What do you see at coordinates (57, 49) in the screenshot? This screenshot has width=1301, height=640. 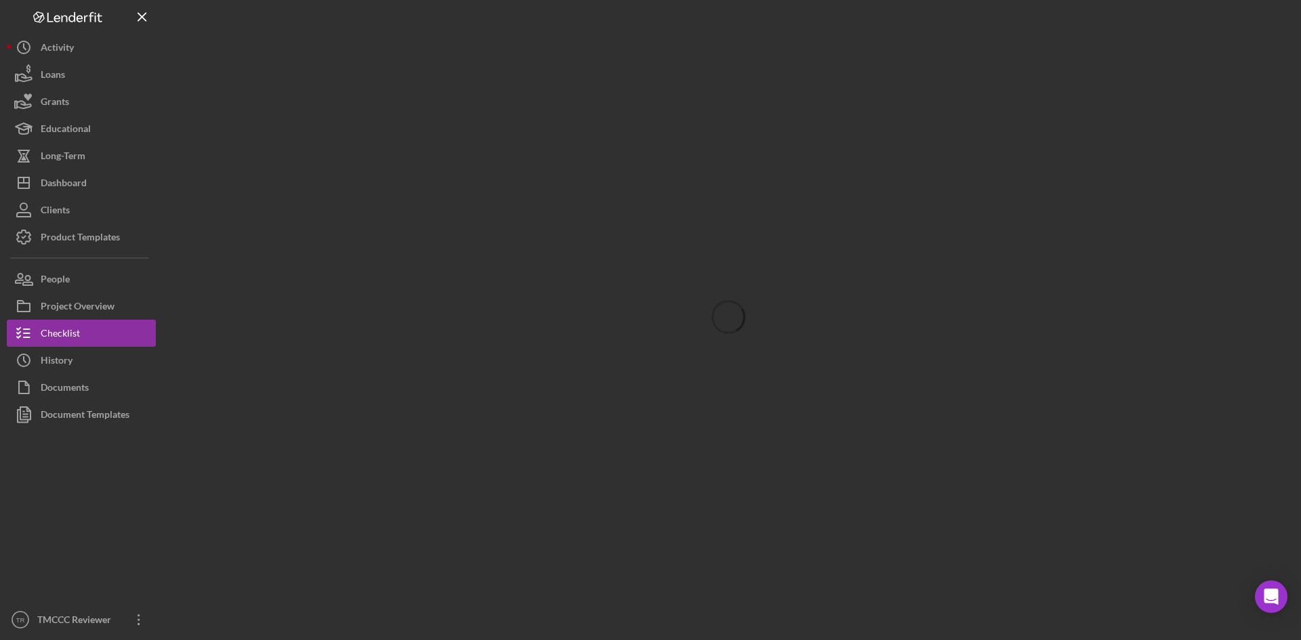 I see `div: Activity` at bounding box center [57, 49].